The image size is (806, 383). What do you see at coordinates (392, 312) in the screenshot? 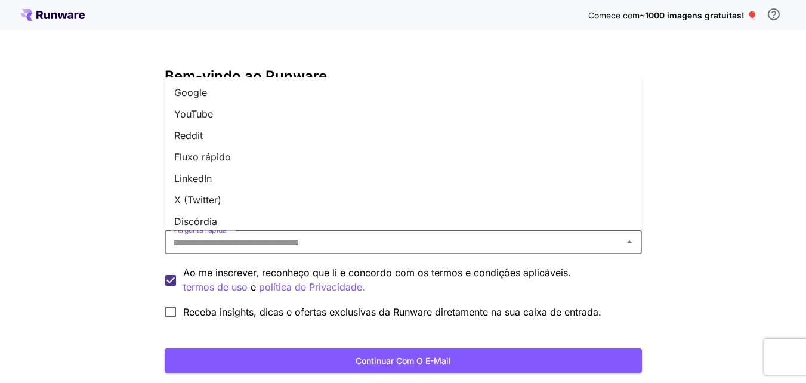
I see `font: Receba insights, dicas e ofertas exclusivas da Runware diretamente na sua caixa de entrada.` at bounding box center [392, 312].